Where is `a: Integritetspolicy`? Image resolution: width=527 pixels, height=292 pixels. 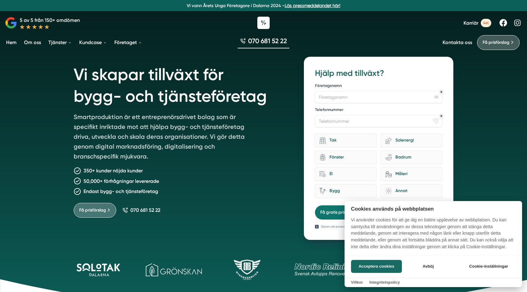
a: Integritetspolicy is located at coordinates (385, 282).